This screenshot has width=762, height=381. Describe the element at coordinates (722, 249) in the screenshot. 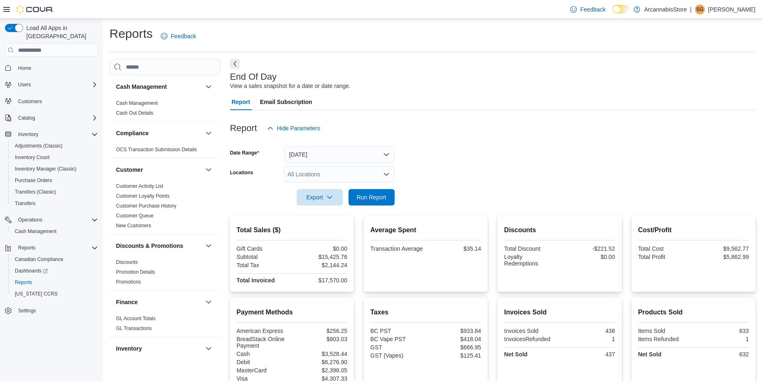

I see `div: $9,562.77` at that location.